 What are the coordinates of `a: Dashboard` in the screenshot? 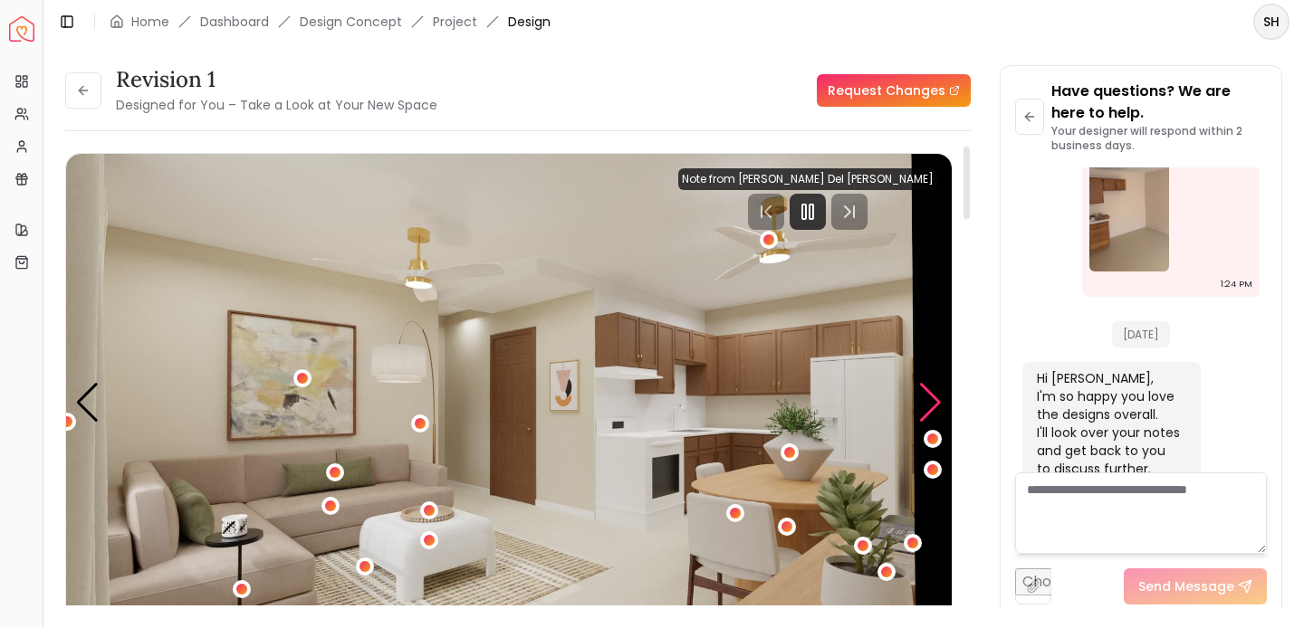 It's located at (235, 22).